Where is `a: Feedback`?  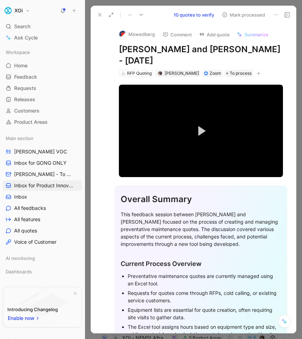
a: Feedback is located at coordinates (42, 77).